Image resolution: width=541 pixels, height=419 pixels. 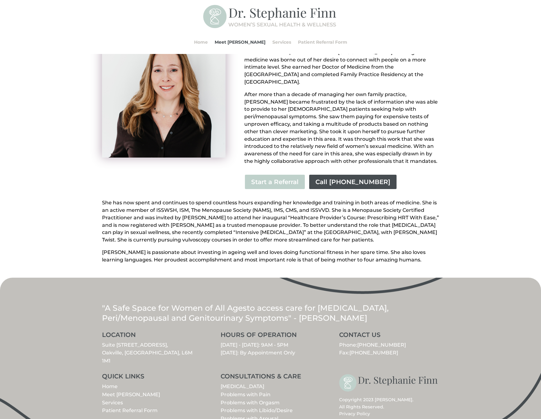 What do you see at coordinates (270, 313) in the screenshot?
I see `p: "A Safe Space for Women of All Ages` at bounding box center [270, 313].